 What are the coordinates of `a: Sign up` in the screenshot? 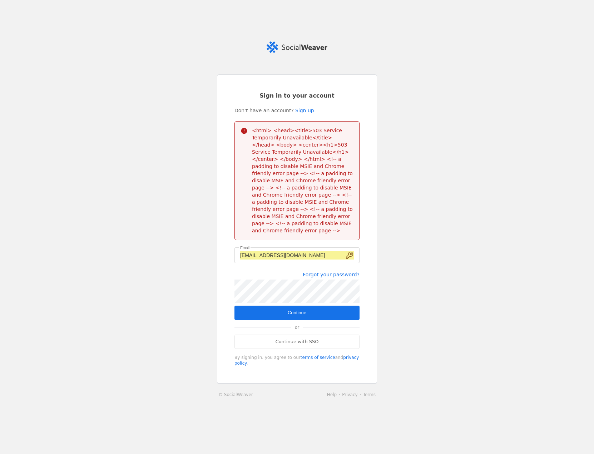 It's located at (304, 110).